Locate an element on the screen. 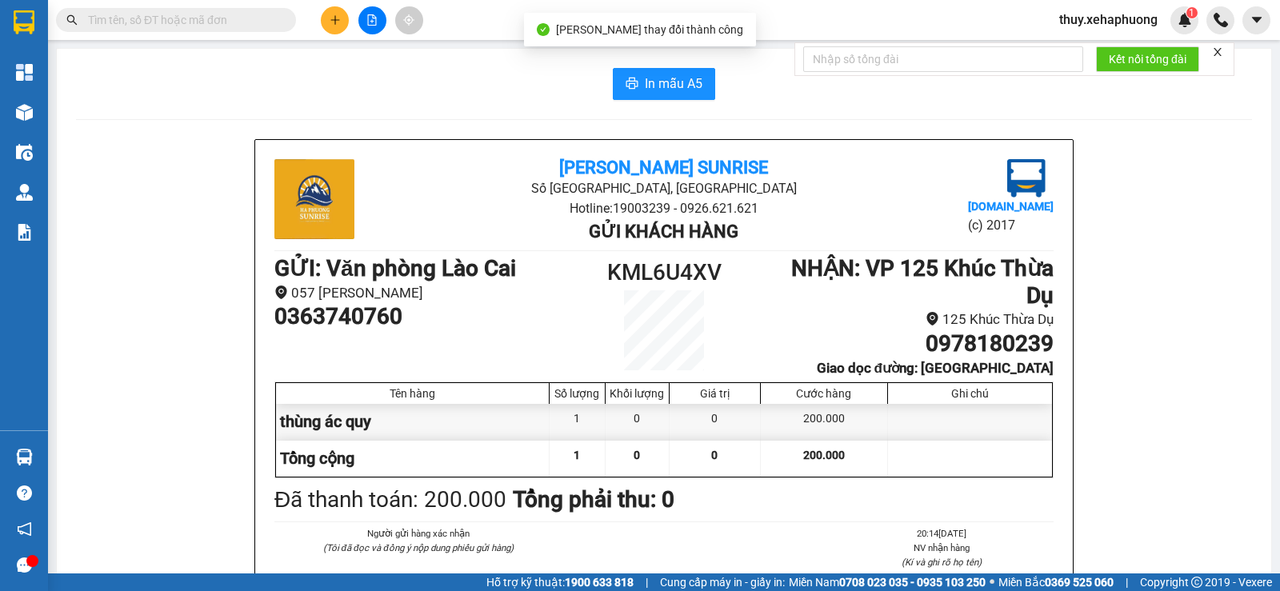  span: aim is located at coordinates (409, 20).